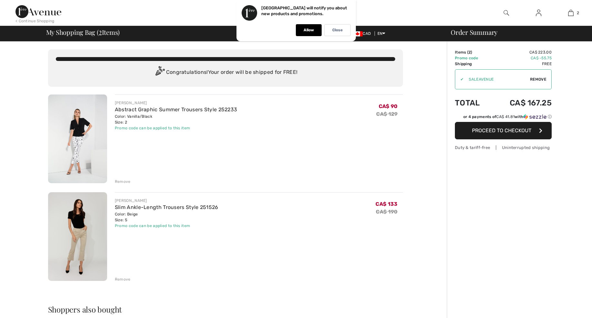  Describe the element at coordinates (35, 21) in the screenshot. I see `div: < Continue Shopping` at that location.